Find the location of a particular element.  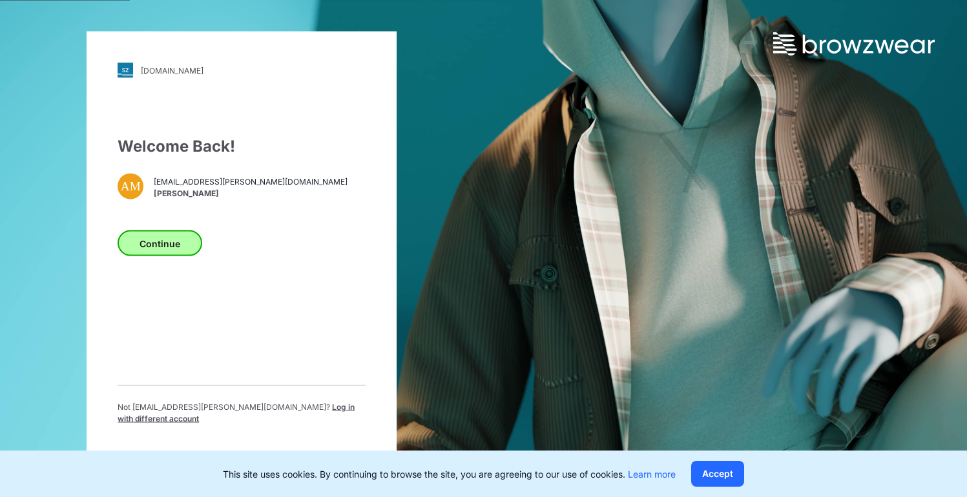

p: This site uses cookies. By continuing to browse the site, you are agreeing to our use of cookies. is located at coordinates (449, 474).